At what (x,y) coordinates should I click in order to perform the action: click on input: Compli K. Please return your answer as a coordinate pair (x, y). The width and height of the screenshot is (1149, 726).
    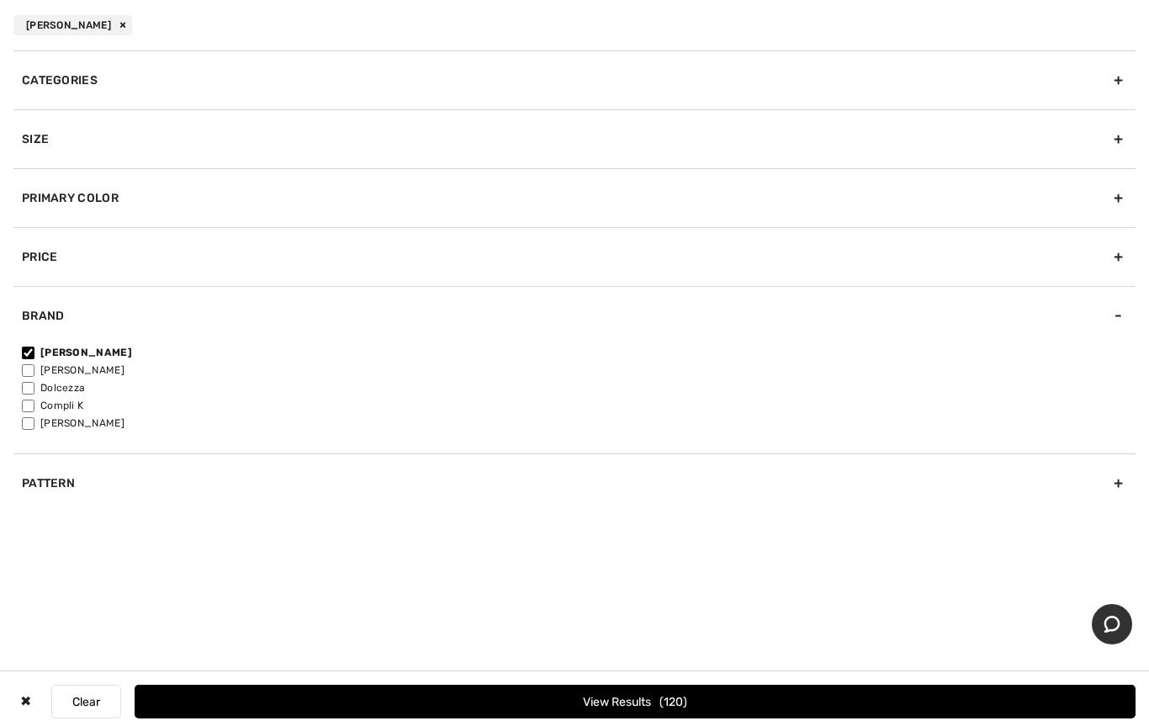
    Looking at the image, I should click on (28, 406).